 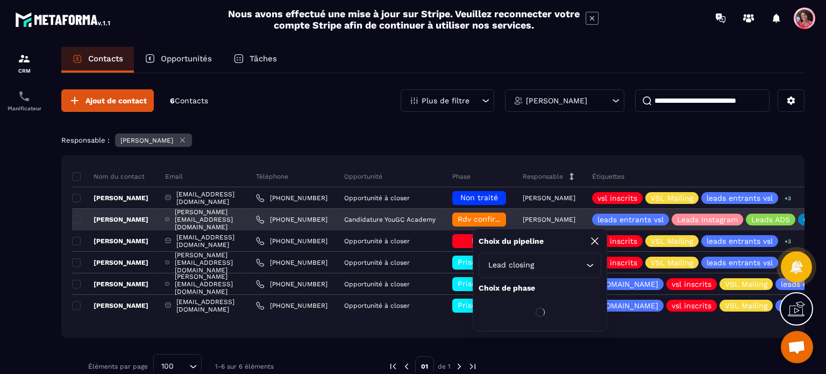 What do you see at coordinates (24, 59) in the screenshot?
I see `img: formation` at bounding box center [24, 59].